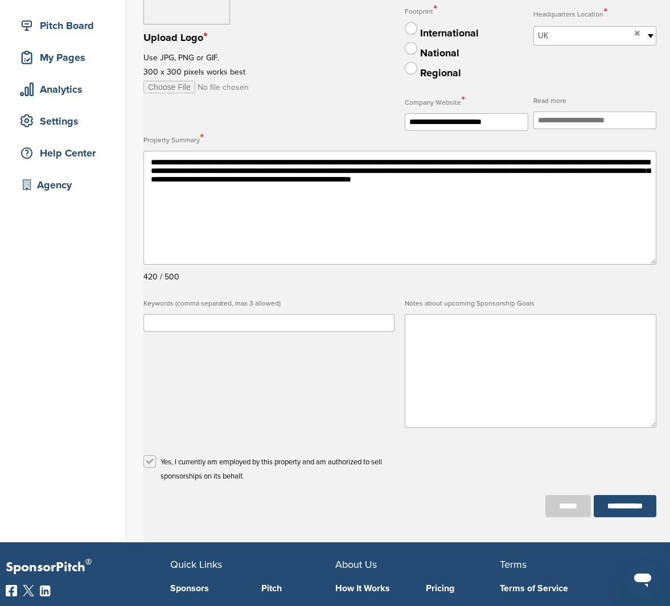  Describe the element at coordinates (573, 589) in the screenshot. I see `a: Terms of Service` at that location.